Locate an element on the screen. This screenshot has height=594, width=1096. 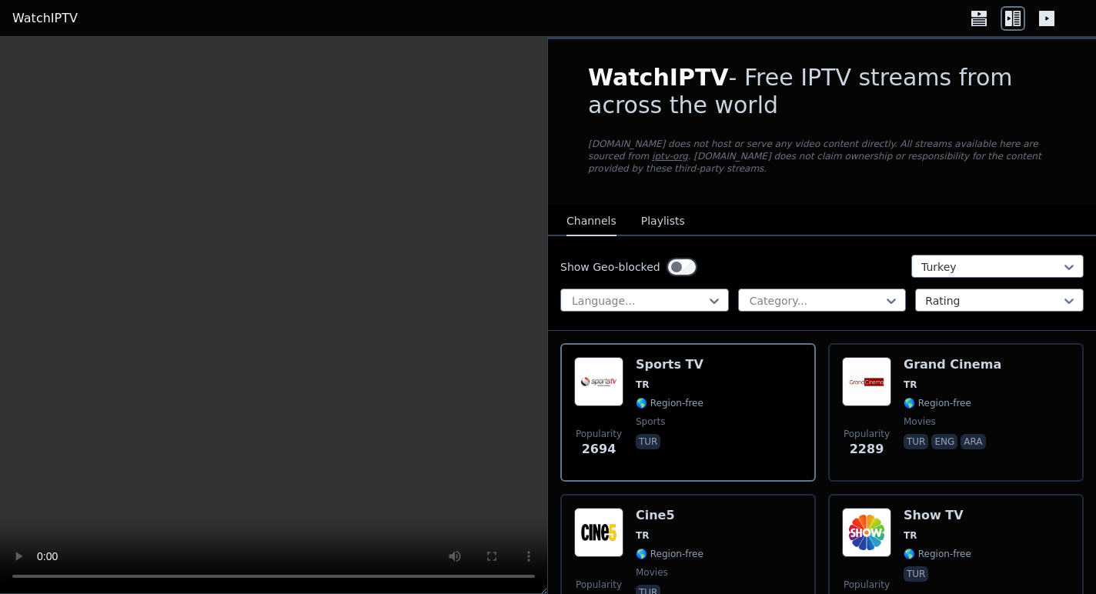
label: Show Geo-blocked is located at coordinates (610, 267).